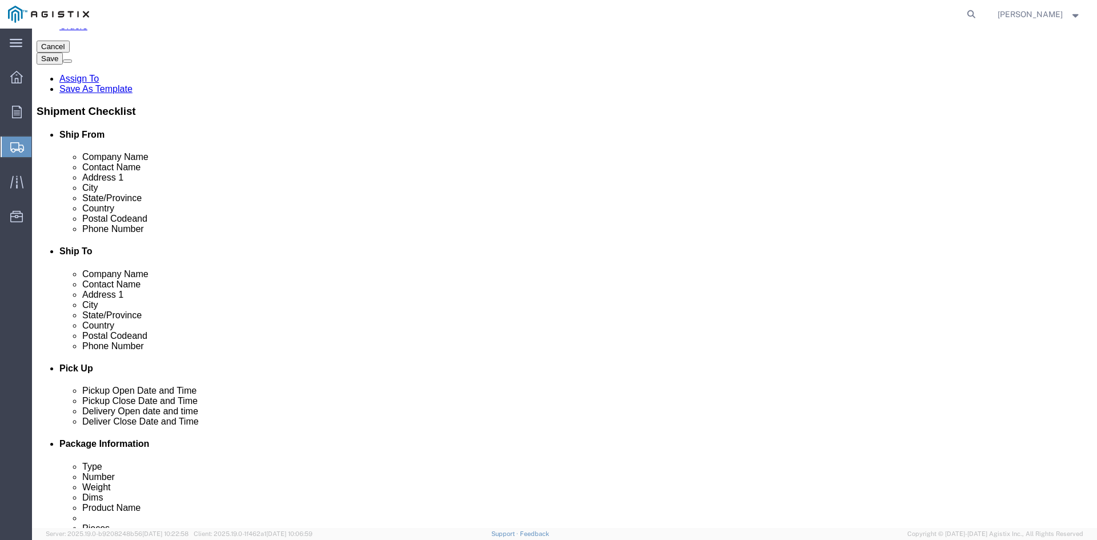 The width and height of the screenshot is (1097, 540). What do you see at coordinates (117, 534) in the screenshot?
I see `span: Server: 2025.19.0-b9208248b56` at bounding box center [117, 534].